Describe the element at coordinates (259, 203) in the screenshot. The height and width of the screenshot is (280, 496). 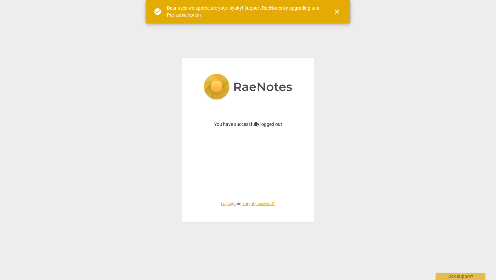
I see `a: Forgot password?` at that location.